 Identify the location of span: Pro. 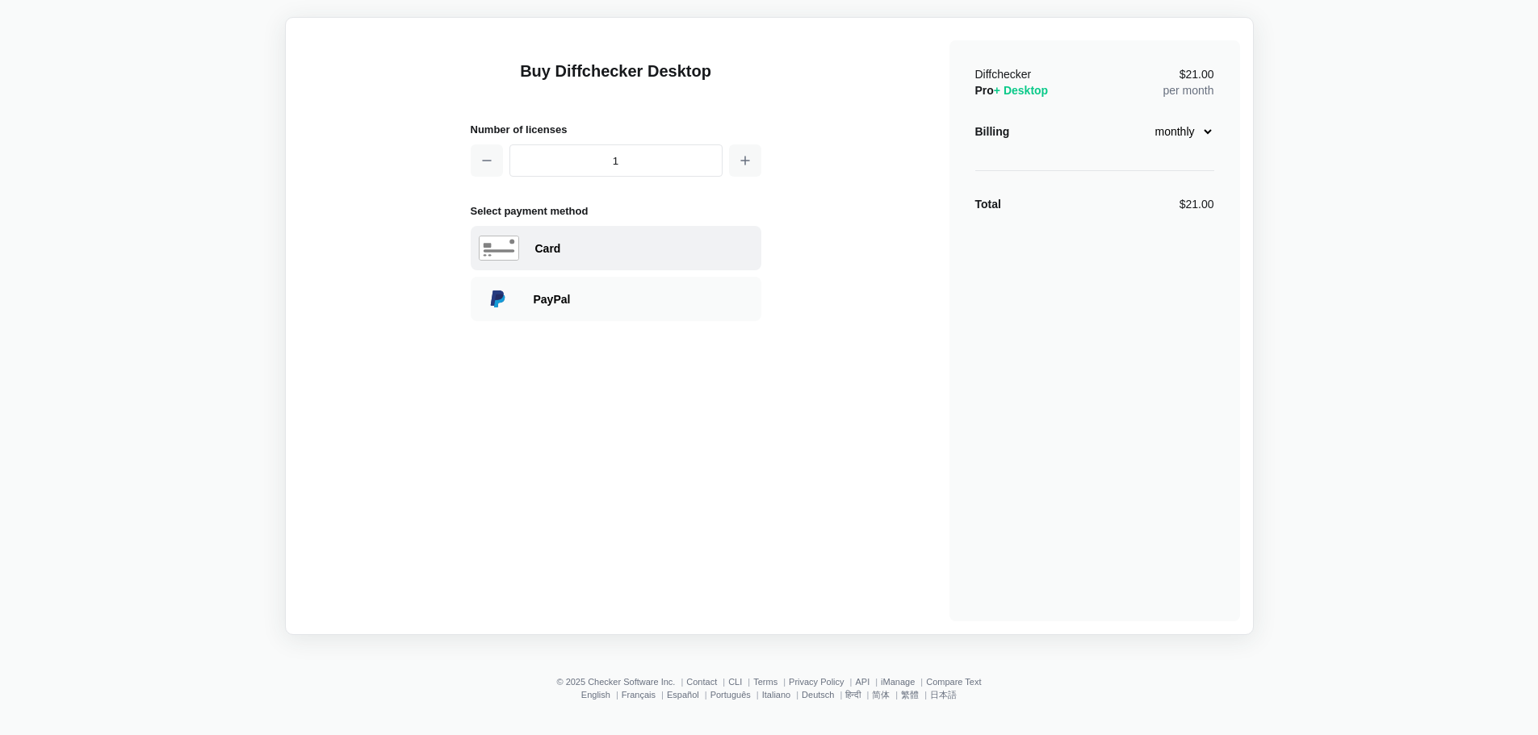
(1012, 90).